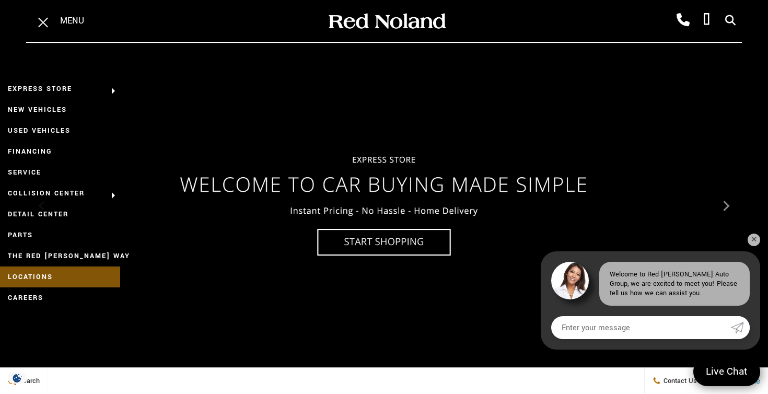 Image resolution: width=768 pixels, height=394 pixels. I want to click on span: Contact Us, so click(679, 381).